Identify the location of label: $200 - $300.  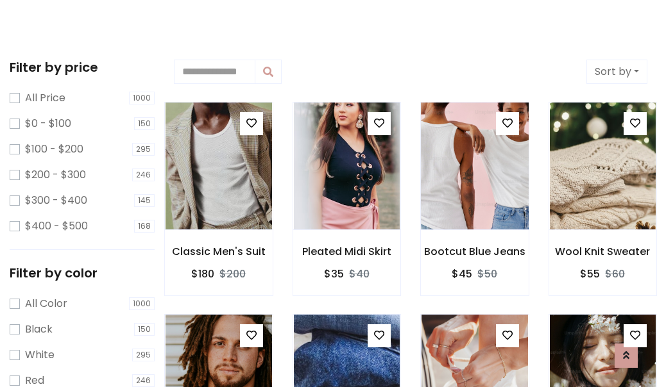
(55, 175).